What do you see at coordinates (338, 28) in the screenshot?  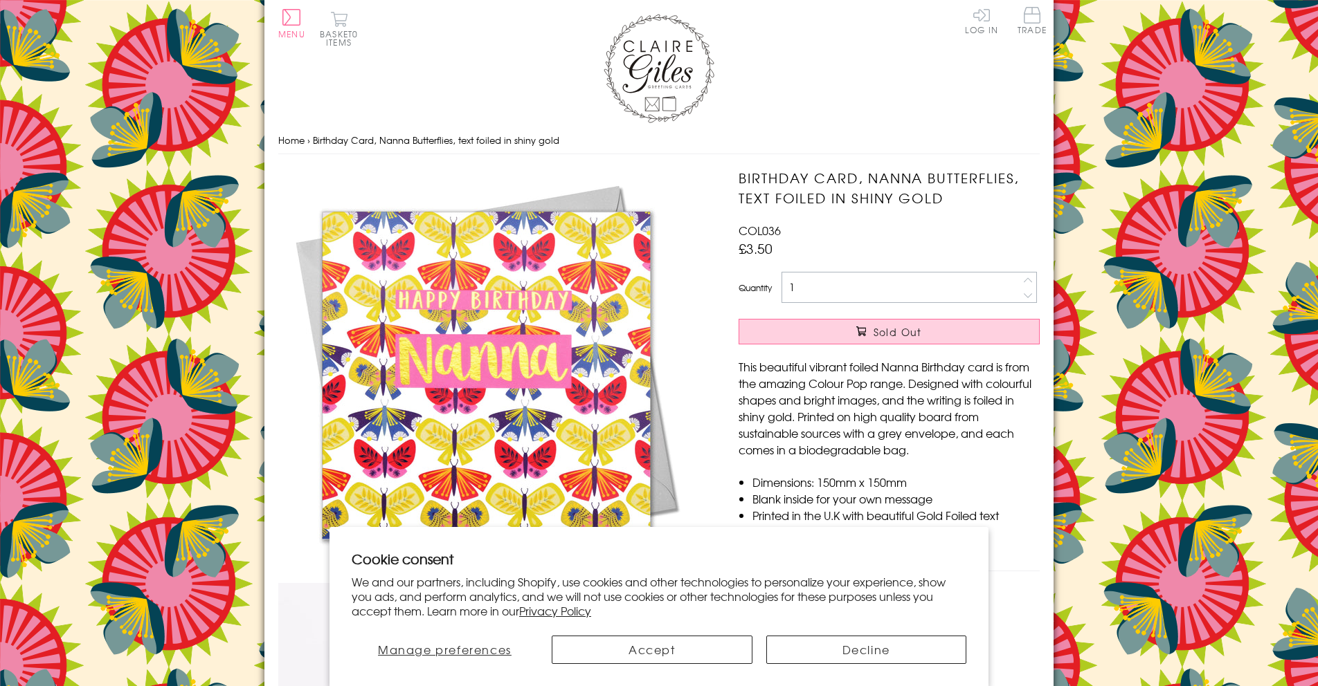 I see `button: Basket0 items` at bounding box center [338, 28].